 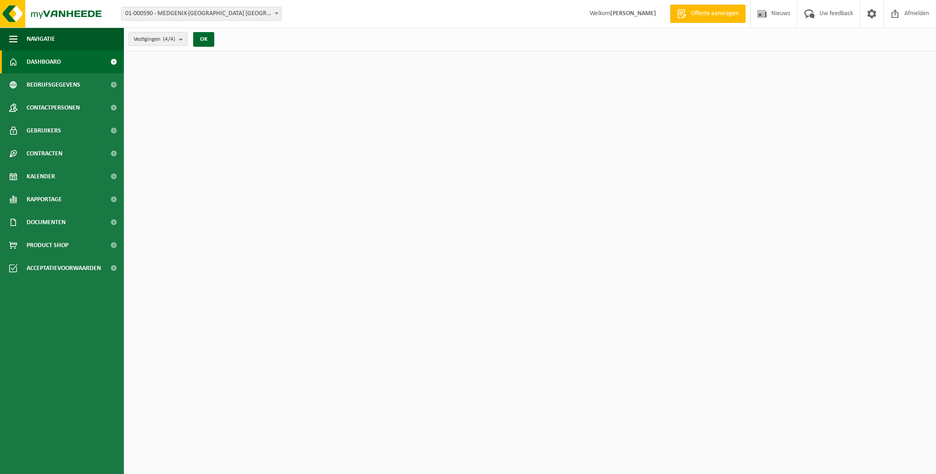 What do you see at coordinates (46, 222) in the screenshot?
I see `span: Documenten` at bounding box center [46, 222].